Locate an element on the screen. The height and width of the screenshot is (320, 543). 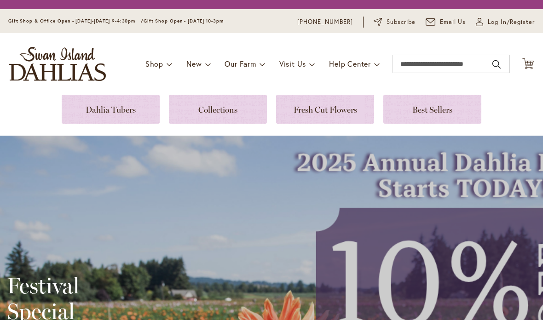
a: Email Us is located at coordinates (446, 22).